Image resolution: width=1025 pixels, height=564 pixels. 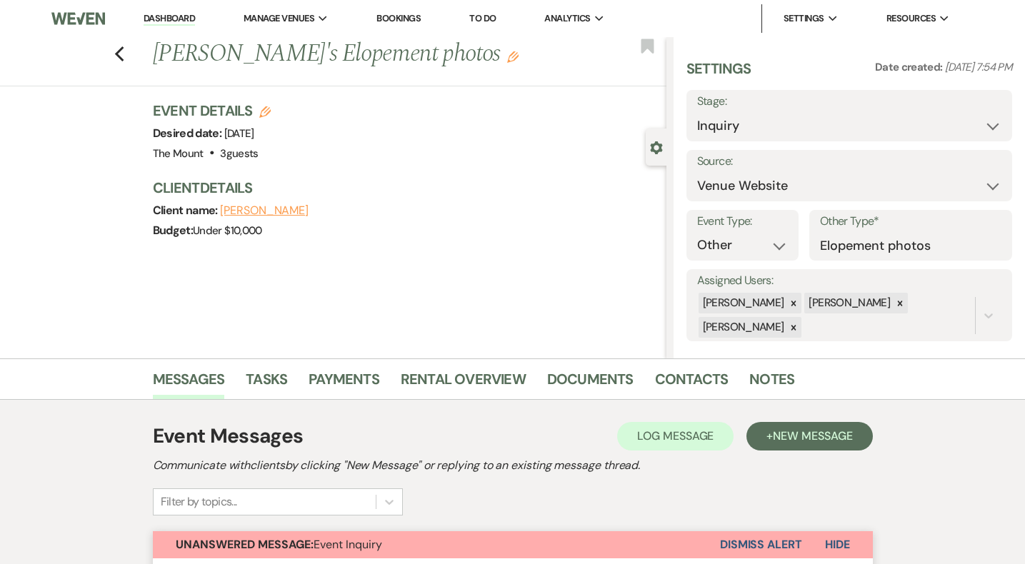 What do you see at coordinates (850, 101) in the screenshot?
I see `label: Stage:` at bounding box center [850, 101].